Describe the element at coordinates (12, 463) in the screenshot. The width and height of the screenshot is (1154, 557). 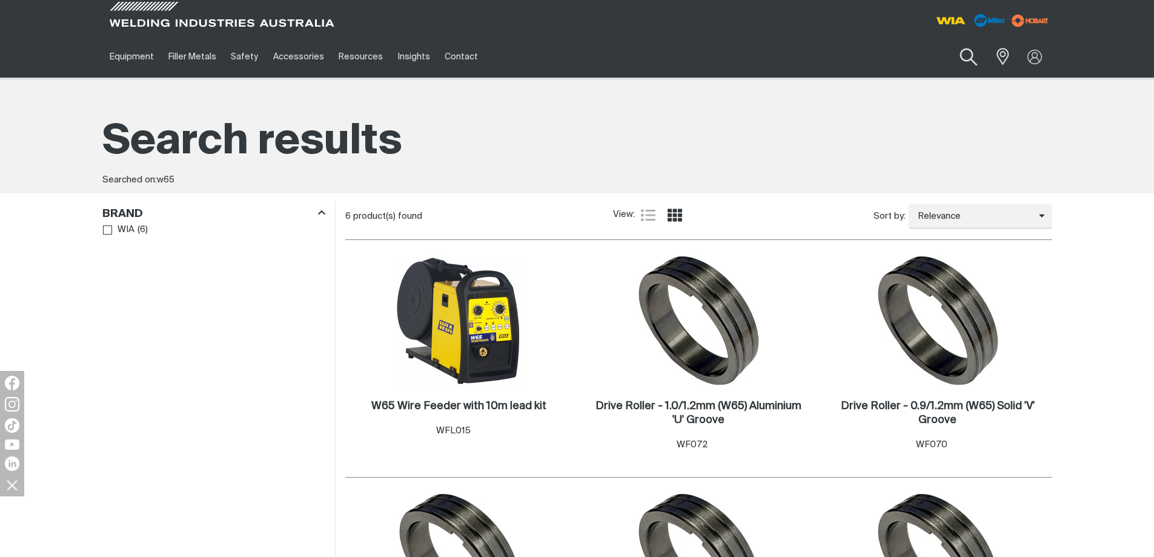
I see `img: LinkedIn` at that location.